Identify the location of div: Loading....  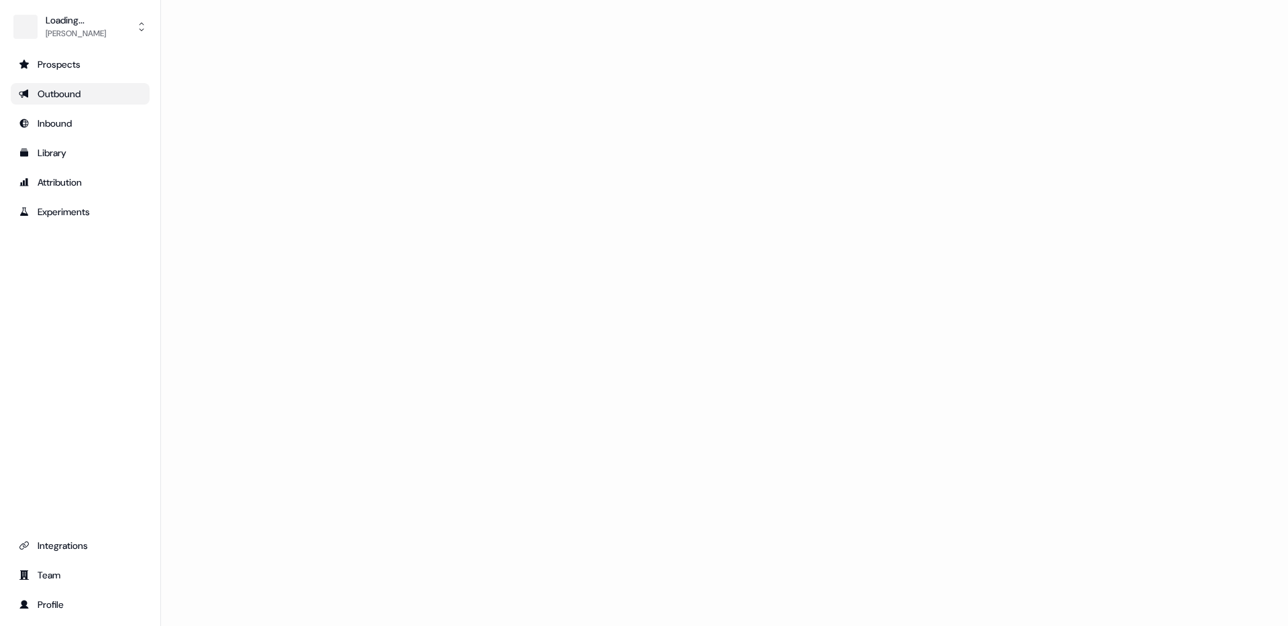
(76, 20).